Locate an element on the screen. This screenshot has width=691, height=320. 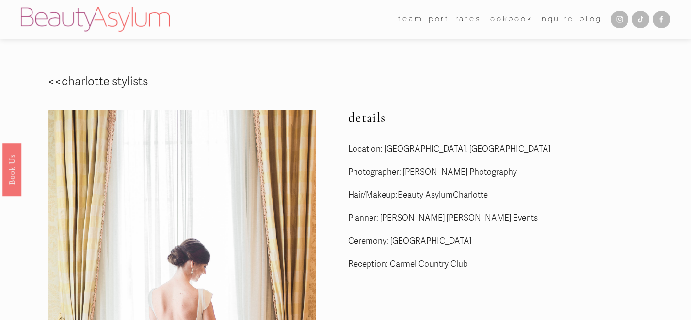
a: folder dropdown is located at coordinates (410, 19).